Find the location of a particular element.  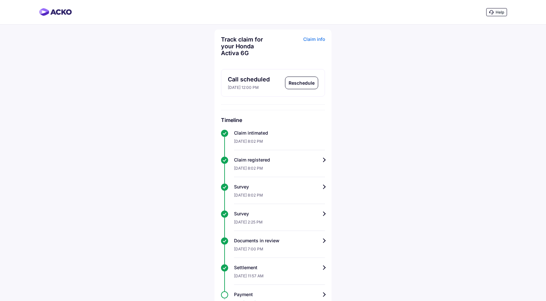

h6: Timeline is located at coordinates (273, 120).